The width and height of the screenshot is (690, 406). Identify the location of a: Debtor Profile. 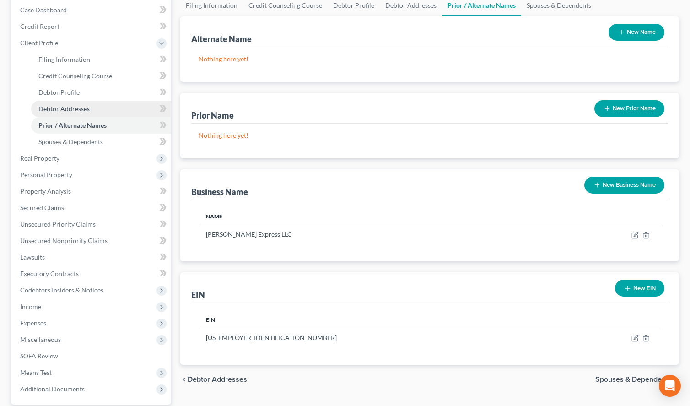
(101, 92).